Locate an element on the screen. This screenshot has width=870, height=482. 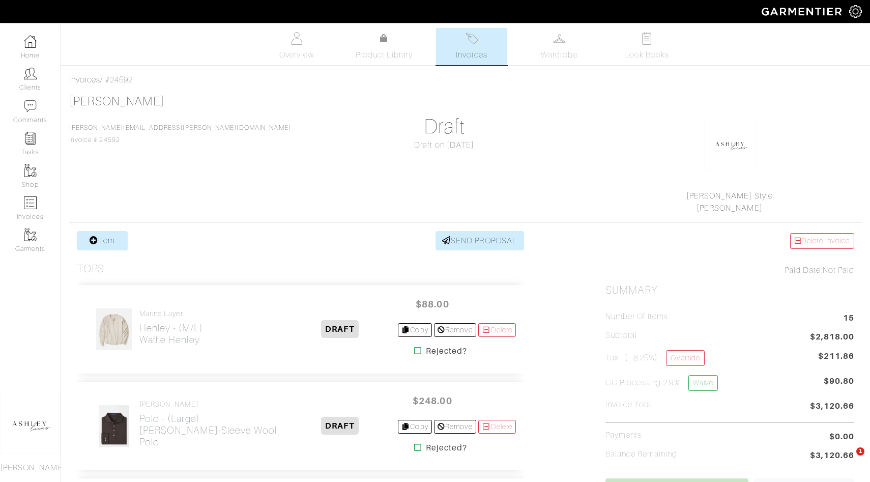
span: $0.00 is located at coordinates (842, 437).